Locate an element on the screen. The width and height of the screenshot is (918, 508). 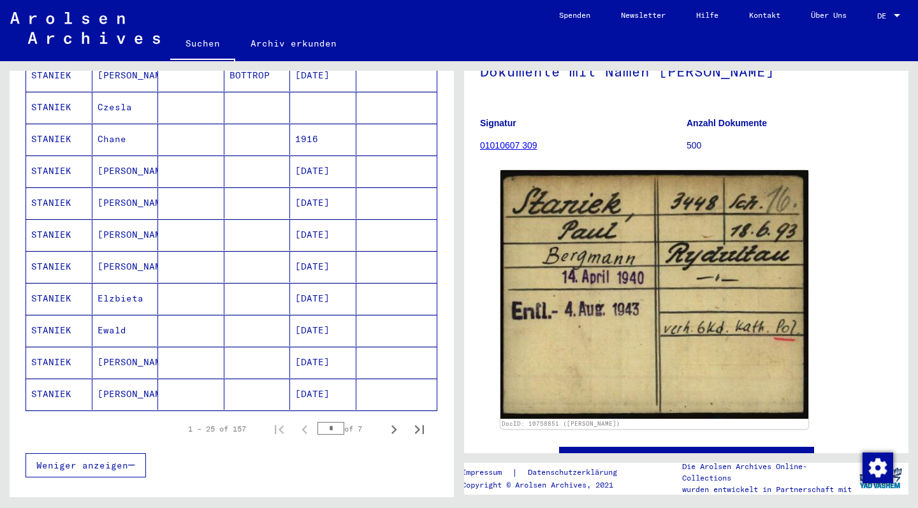
a: Impressum is located at coordinates (487, 472).